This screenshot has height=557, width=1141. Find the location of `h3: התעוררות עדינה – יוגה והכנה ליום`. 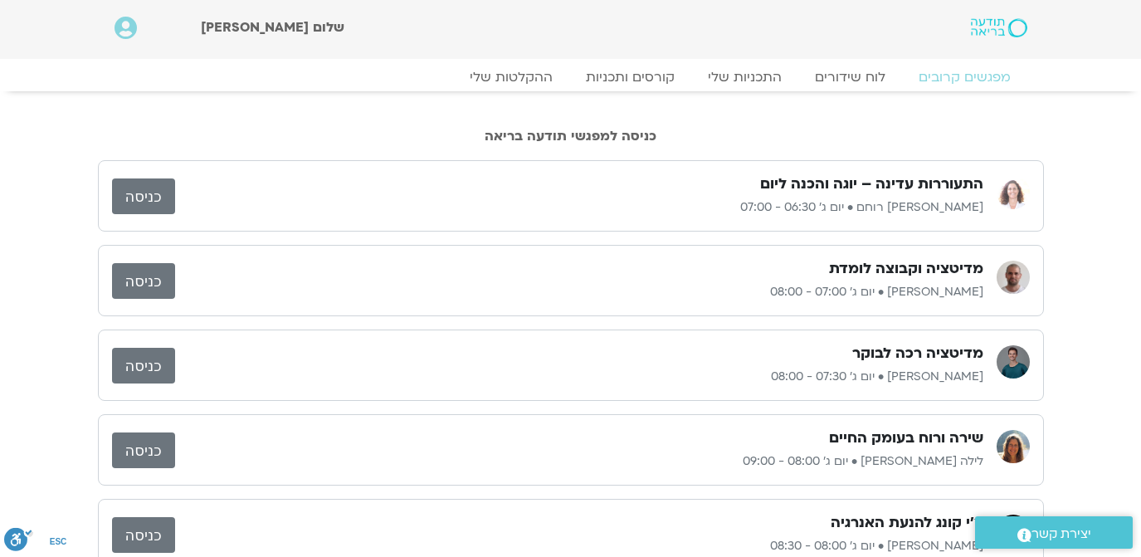

h3: התעוררות עדינה – יוגה והכנה ליום is located at coordinates (871, 184).